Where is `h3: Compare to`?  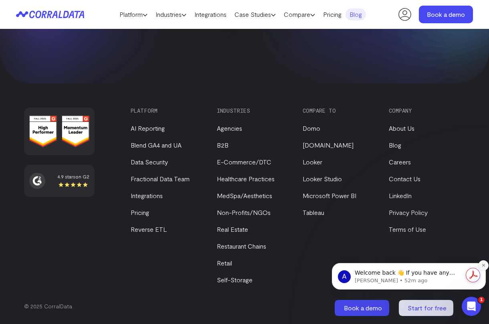
h3: Compare to is located at coordinates (341, 111).